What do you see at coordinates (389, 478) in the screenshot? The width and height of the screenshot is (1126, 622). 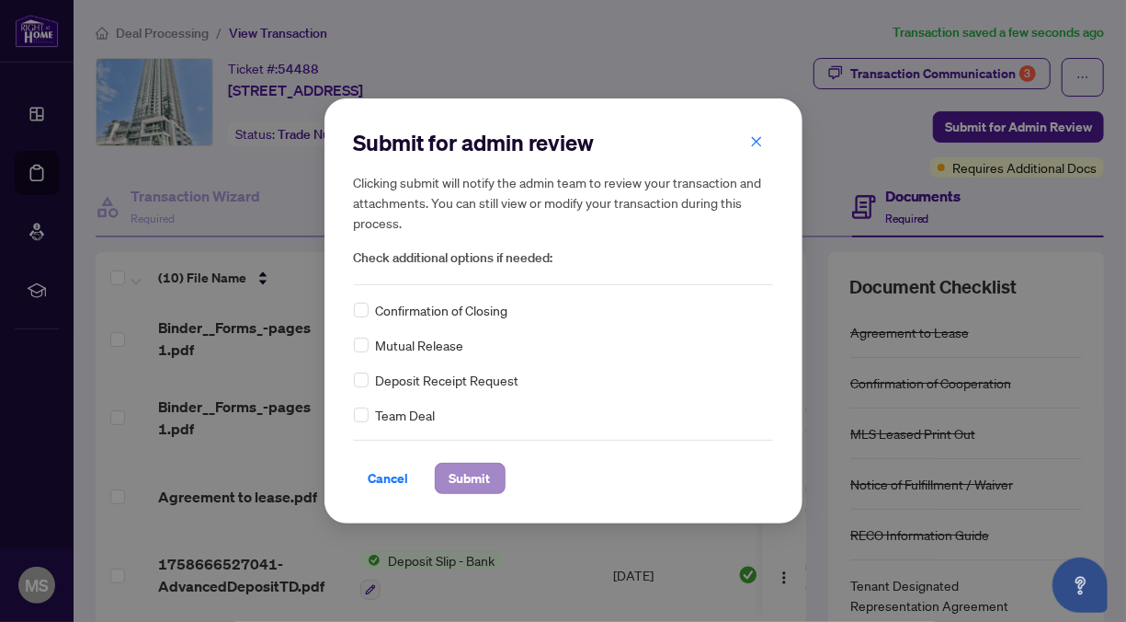 I see `button: Cancel` at bounding box center [389, 478].